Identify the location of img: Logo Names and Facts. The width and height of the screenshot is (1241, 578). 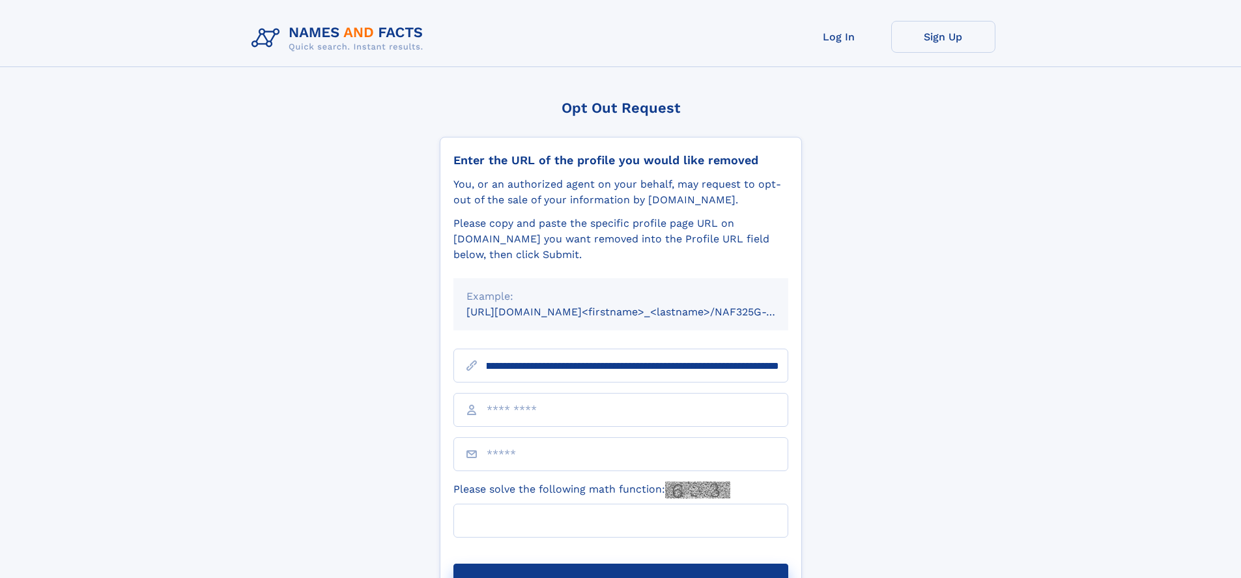
(340, 38).